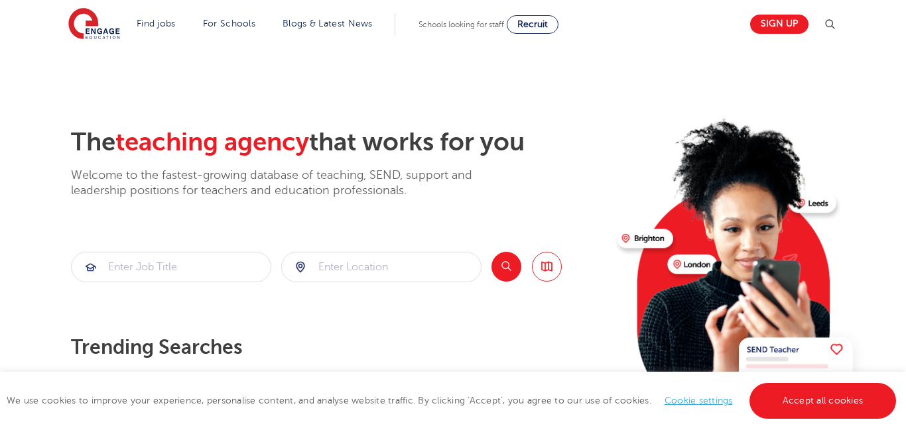 The width and height of the screenshot is (906, 430). Describe the element at coordinates (698, 400) in the screenshot. I see `a: Cookie settings` at that location.